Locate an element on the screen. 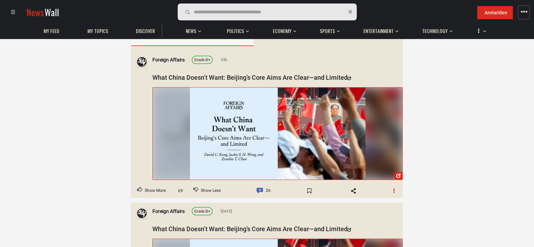 Image resolution: width=534 pixels, height=247 pixels. img: 555004311_1318299013289294_8460866580675302048_n.jpg is located at coordinates (277, 133).